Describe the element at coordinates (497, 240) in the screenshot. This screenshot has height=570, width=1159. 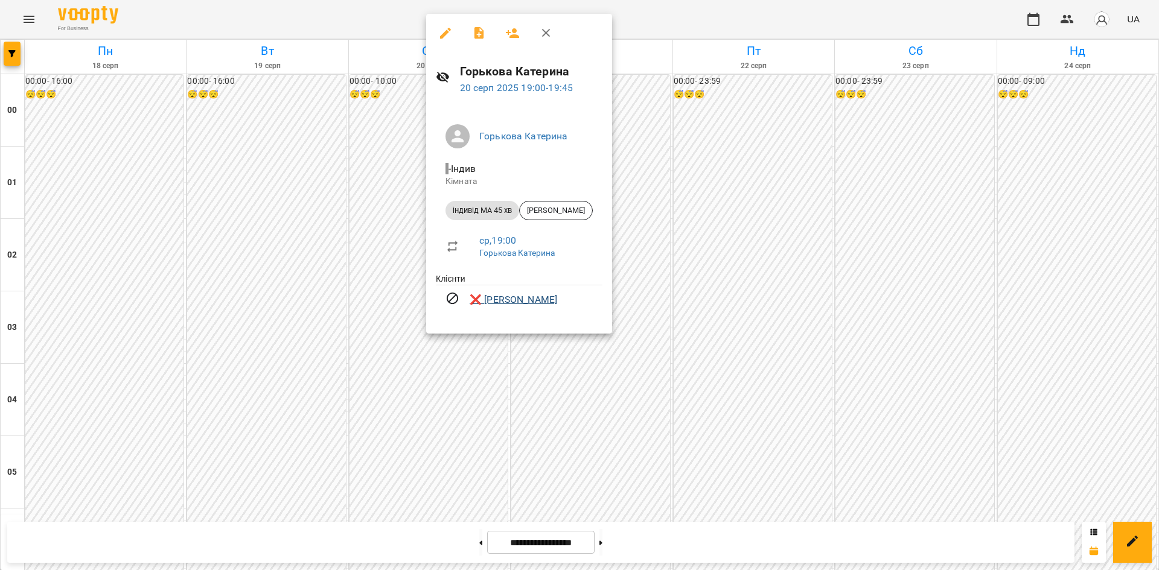
I see `a: ср , 19:00` at that location.